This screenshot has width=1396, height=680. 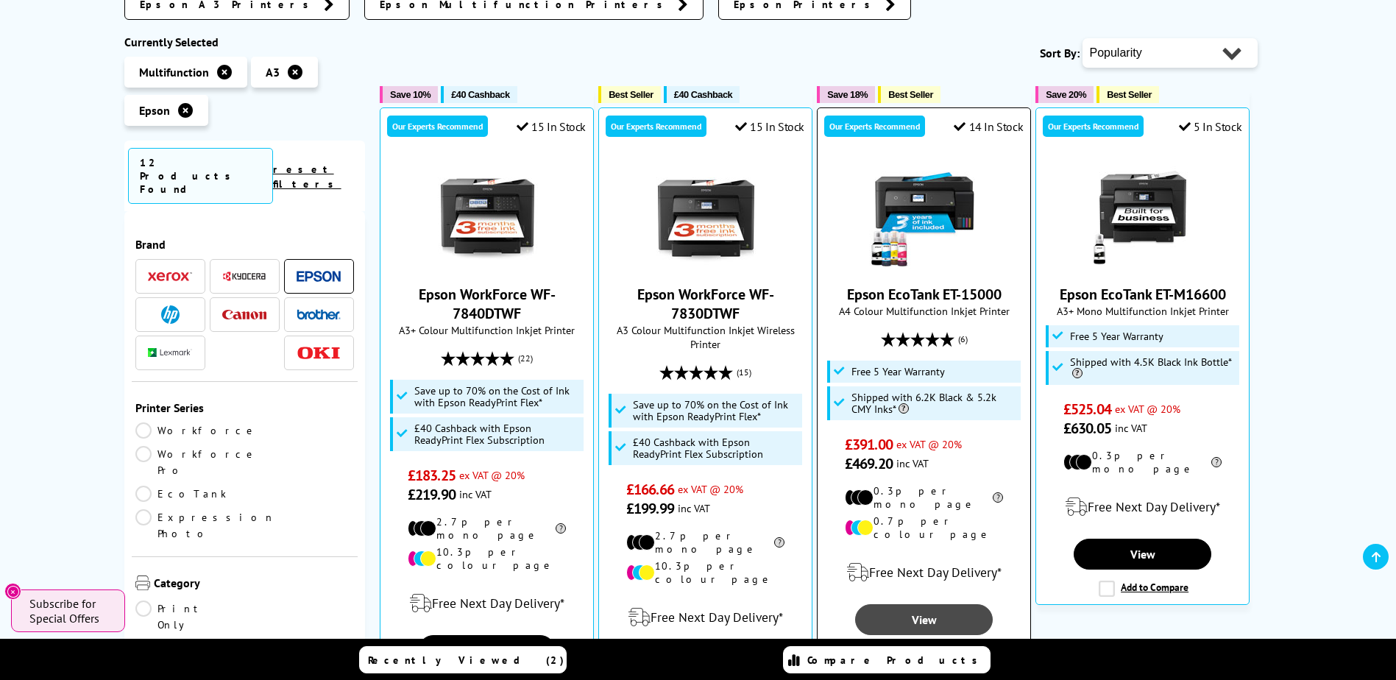 What do you see at coordinates (1064, 94) in the screenshot?
I see `button: Save 20%` at bounding box center [1064, 94].